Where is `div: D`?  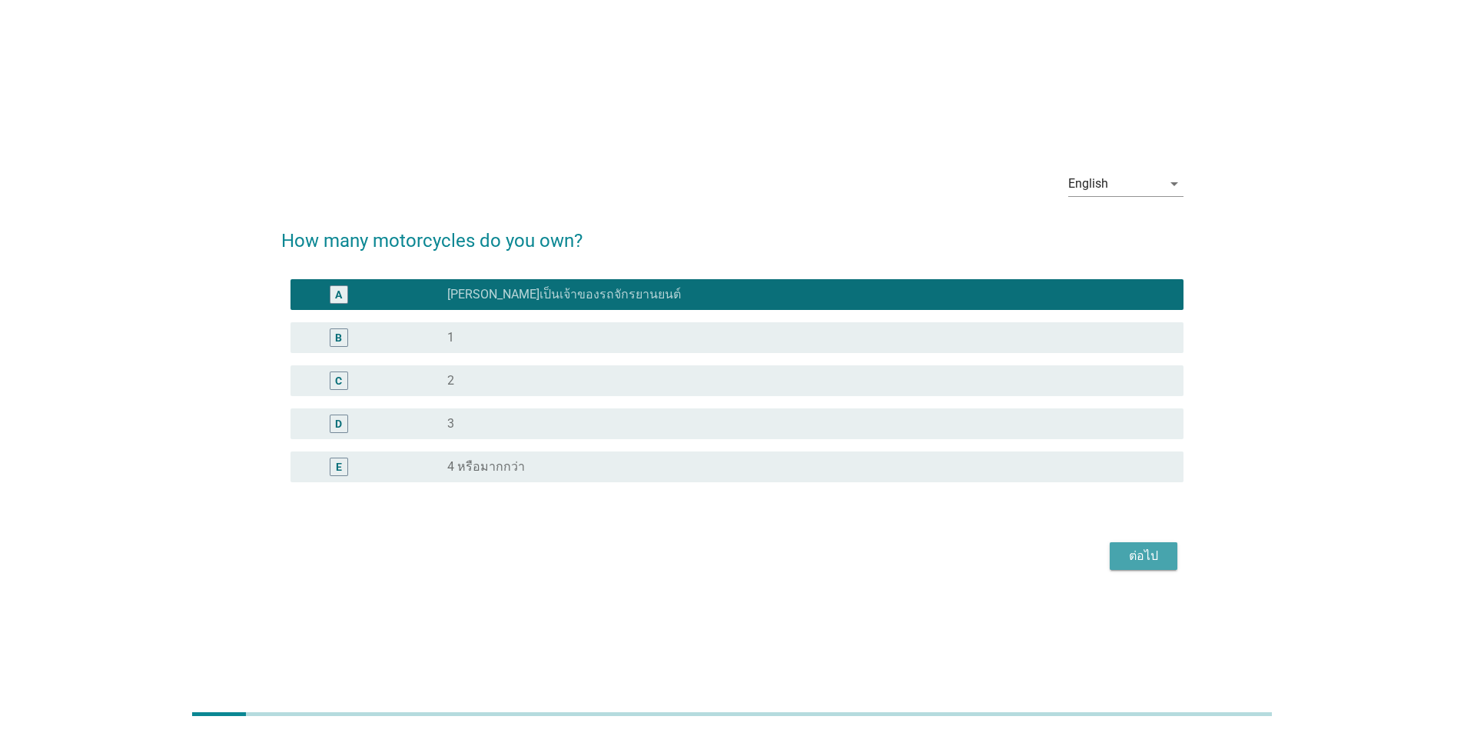 div: D is located at coordinates (338, 423).